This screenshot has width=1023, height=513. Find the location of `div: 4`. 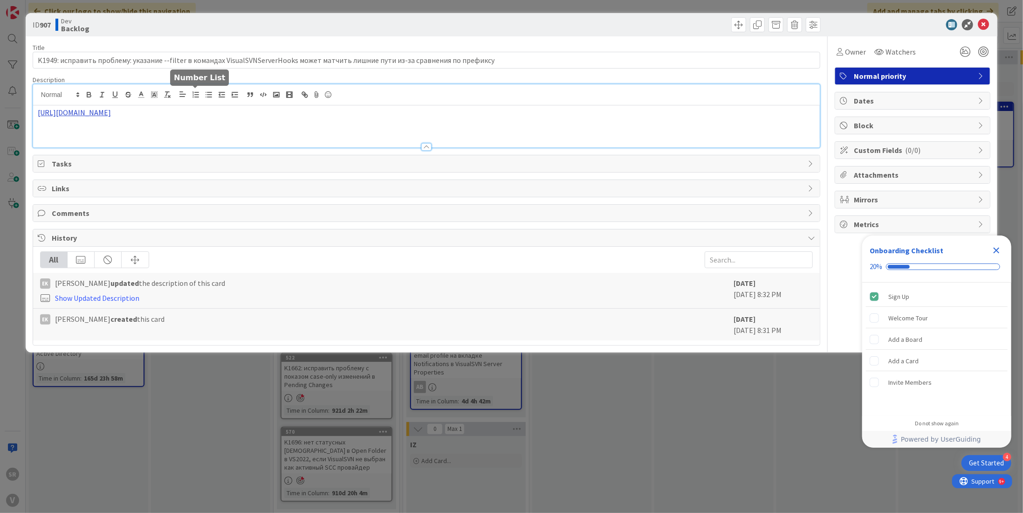

div: 4 is located at coordinates (1007, 457).